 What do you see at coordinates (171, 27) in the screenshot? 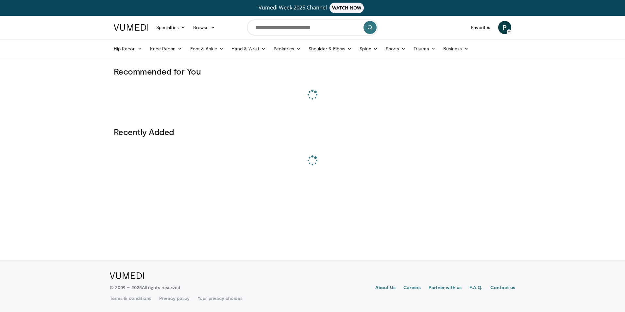
I see `a: Specialties` at bounding box center [171, 27].